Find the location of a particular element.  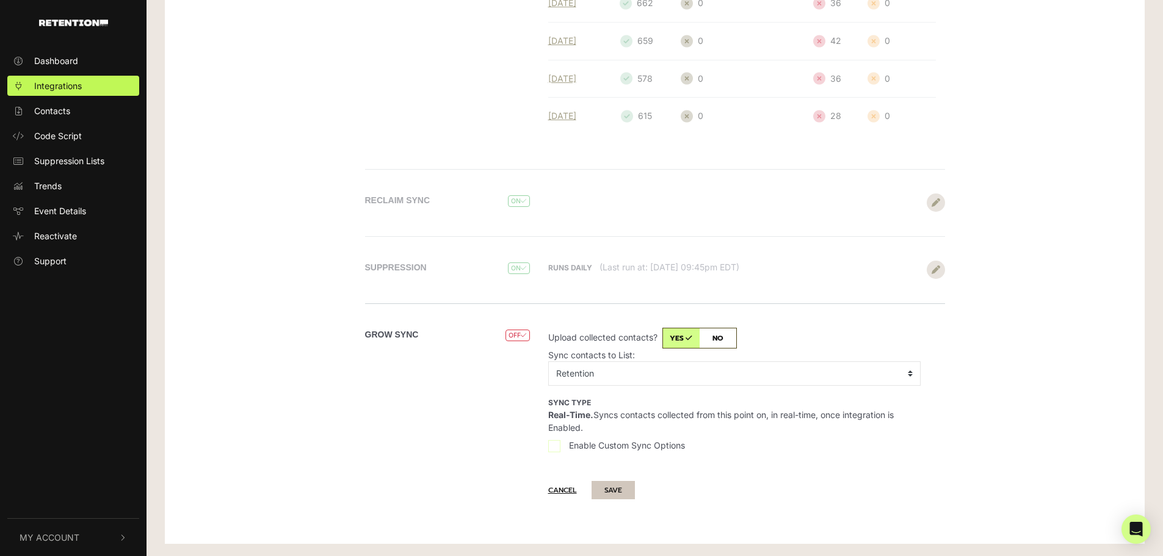

label: Grow Sync is located at coordinates (392, 335).